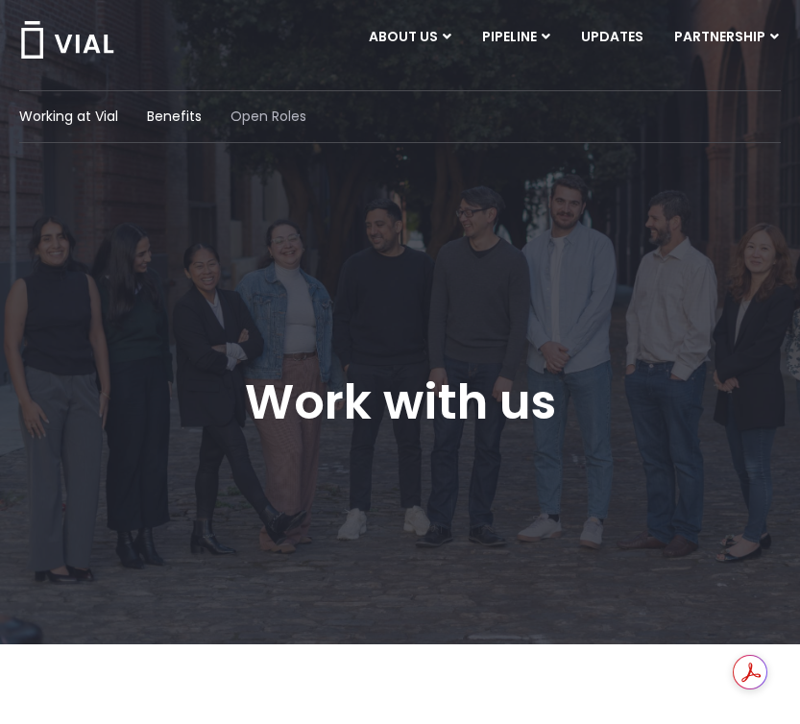  Describe the element at coordinates (174, 116) in the screenshot. I see `span: Benefits` at that location.